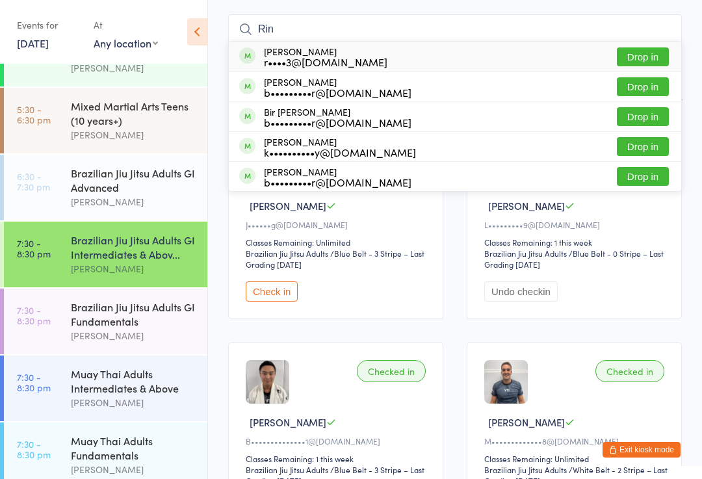  What do you see at coordinates (272, 291) in the screenshot?
I see `button: Check in` at bounding box center [272, 291].